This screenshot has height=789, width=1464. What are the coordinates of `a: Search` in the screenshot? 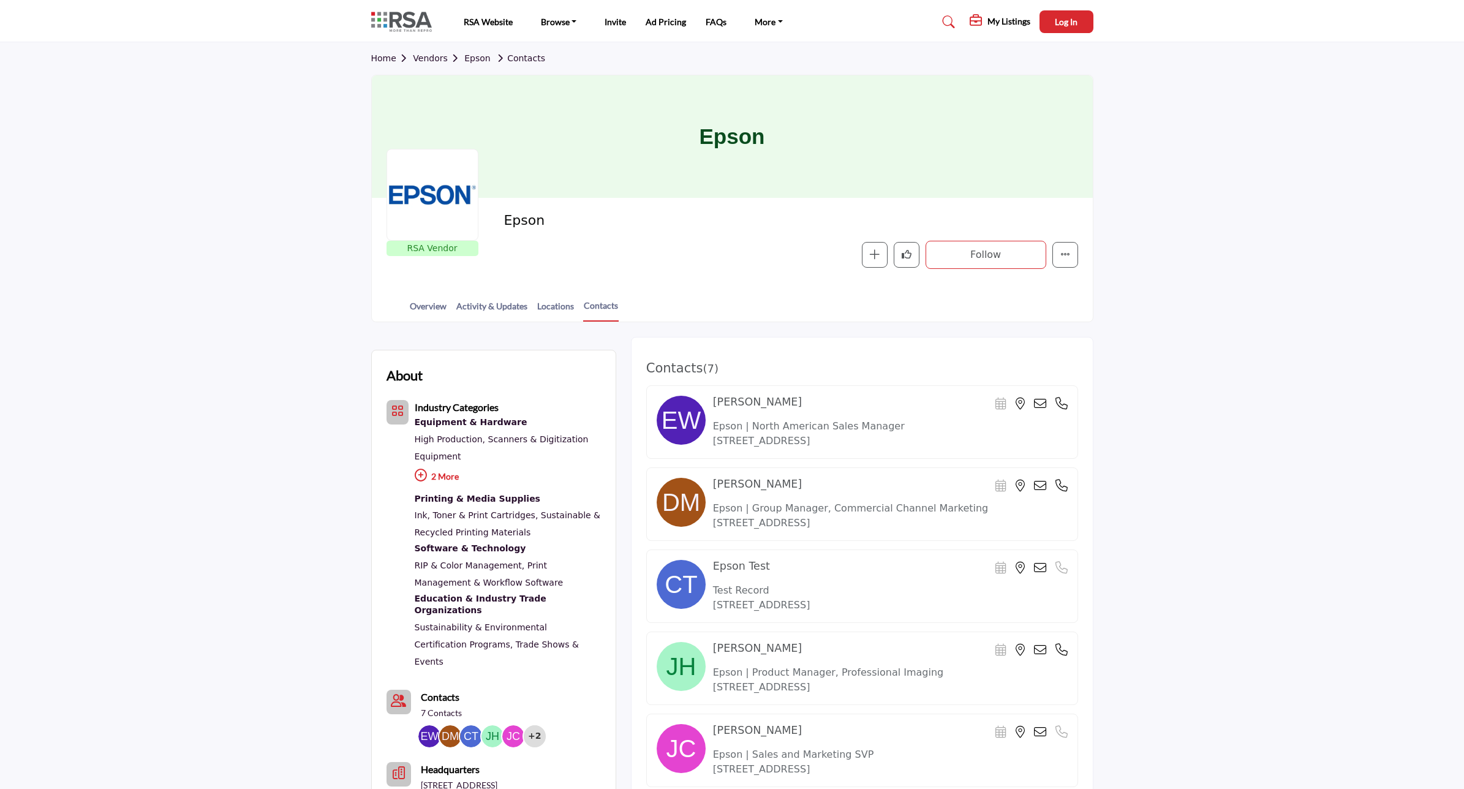 It's located at (947, 22).